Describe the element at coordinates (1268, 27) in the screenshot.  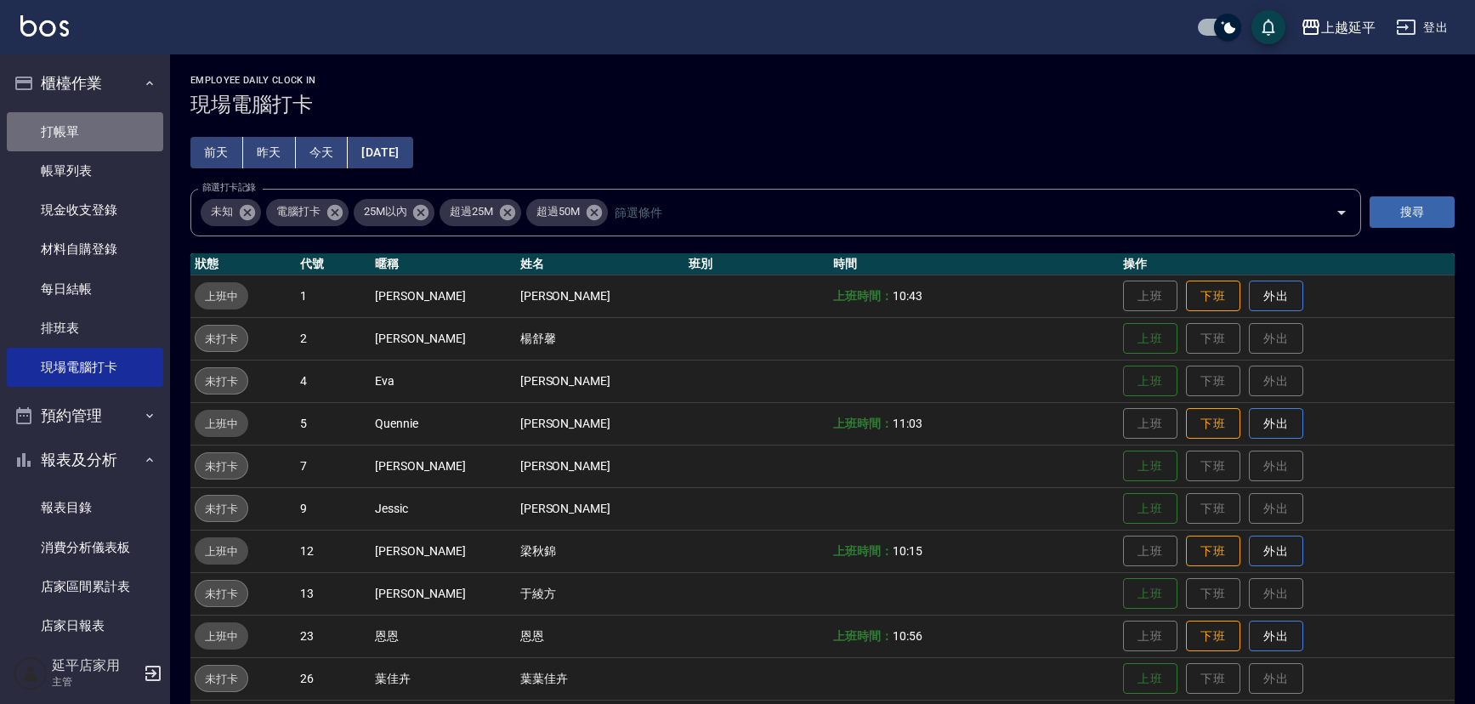
I see `button: save` at that location.